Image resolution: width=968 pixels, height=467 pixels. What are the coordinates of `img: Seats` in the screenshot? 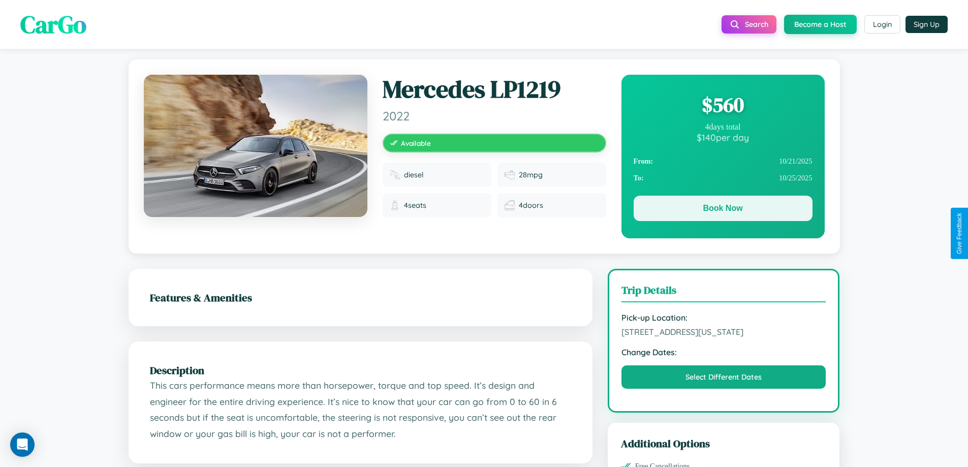 It's located at (395, 205).